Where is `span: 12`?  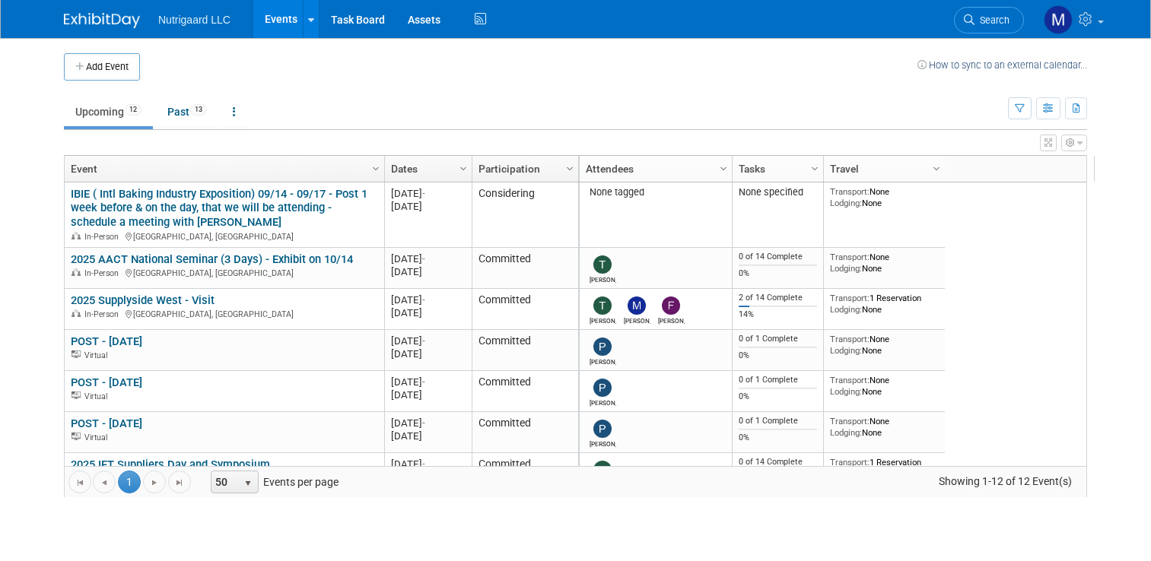 span: 12 is located at coordinates (133, 110).